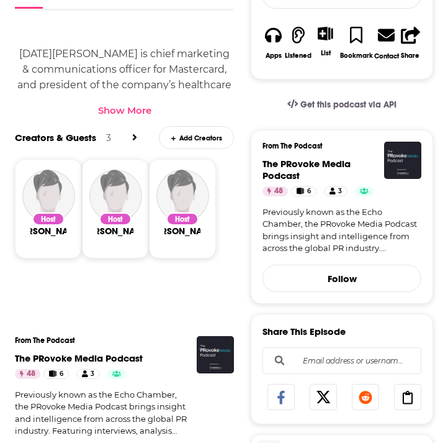  I want to click on img: Maja Pawinska Sims, so click(48, 196).